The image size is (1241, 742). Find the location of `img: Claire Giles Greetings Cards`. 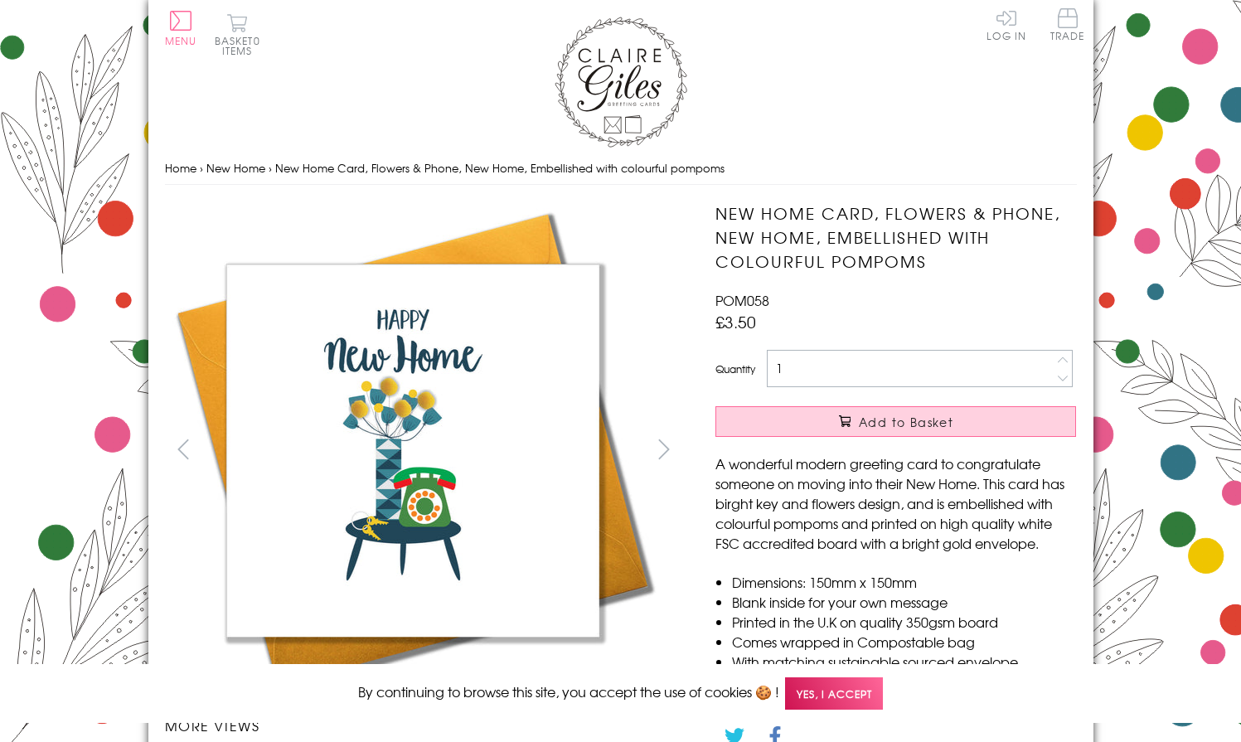

img: Claire Giles Greetings Cards is located at coordinates (621, 82).